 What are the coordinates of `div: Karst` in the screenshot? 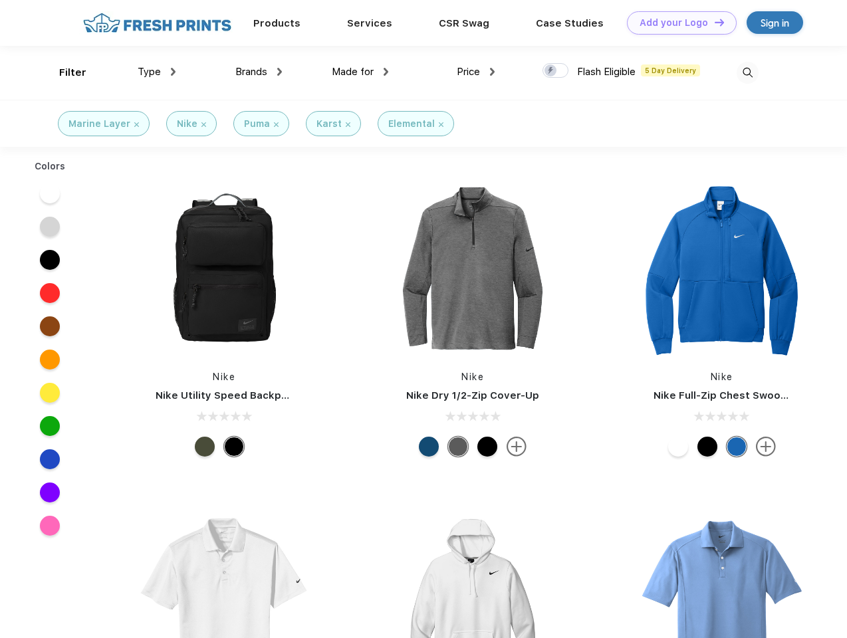 It's located at (329, 124).